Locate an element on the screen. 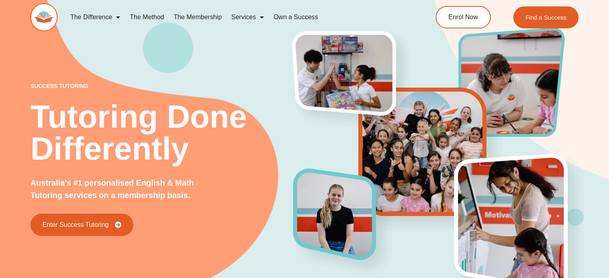  p: success tutoring is located at coordinates (162, 86).